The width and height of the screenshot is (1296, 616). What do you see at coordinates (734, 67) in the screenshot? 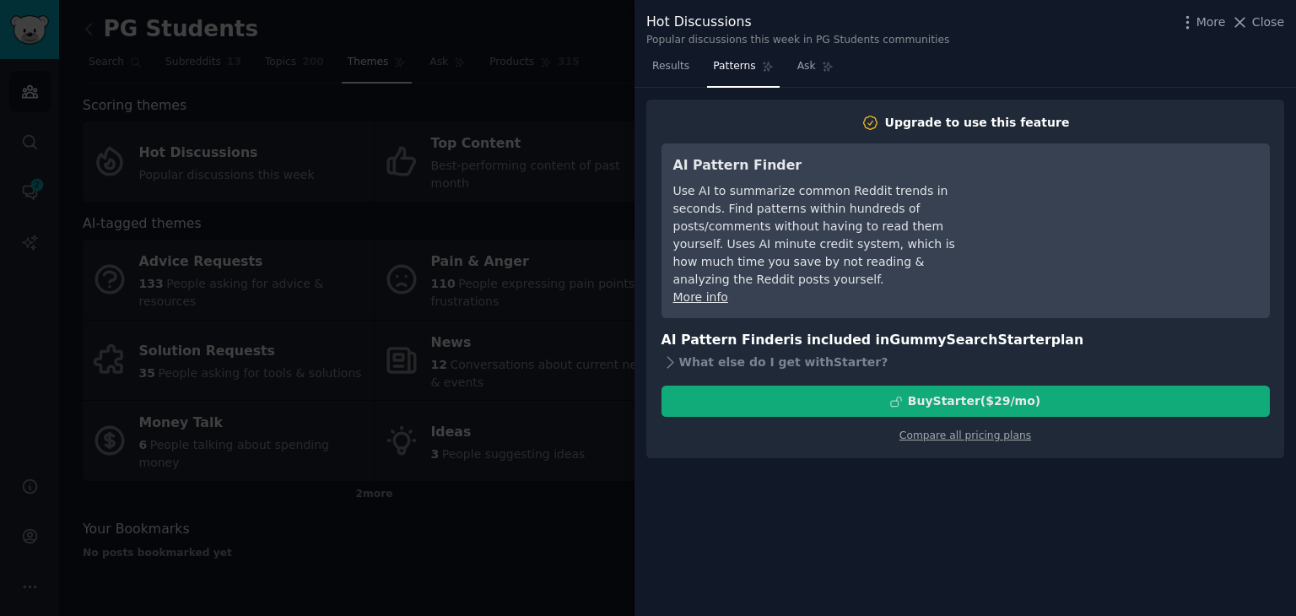
I see `span: Patterns` at bounding box center [734, 67].